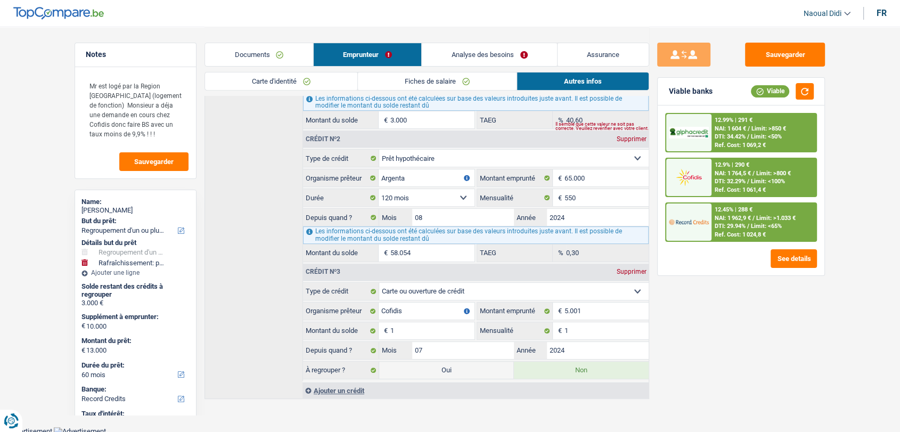  Describe the element at coordinates (734, 209) in the screenshot. I see `div: 12.45% | 288 €` at that location.